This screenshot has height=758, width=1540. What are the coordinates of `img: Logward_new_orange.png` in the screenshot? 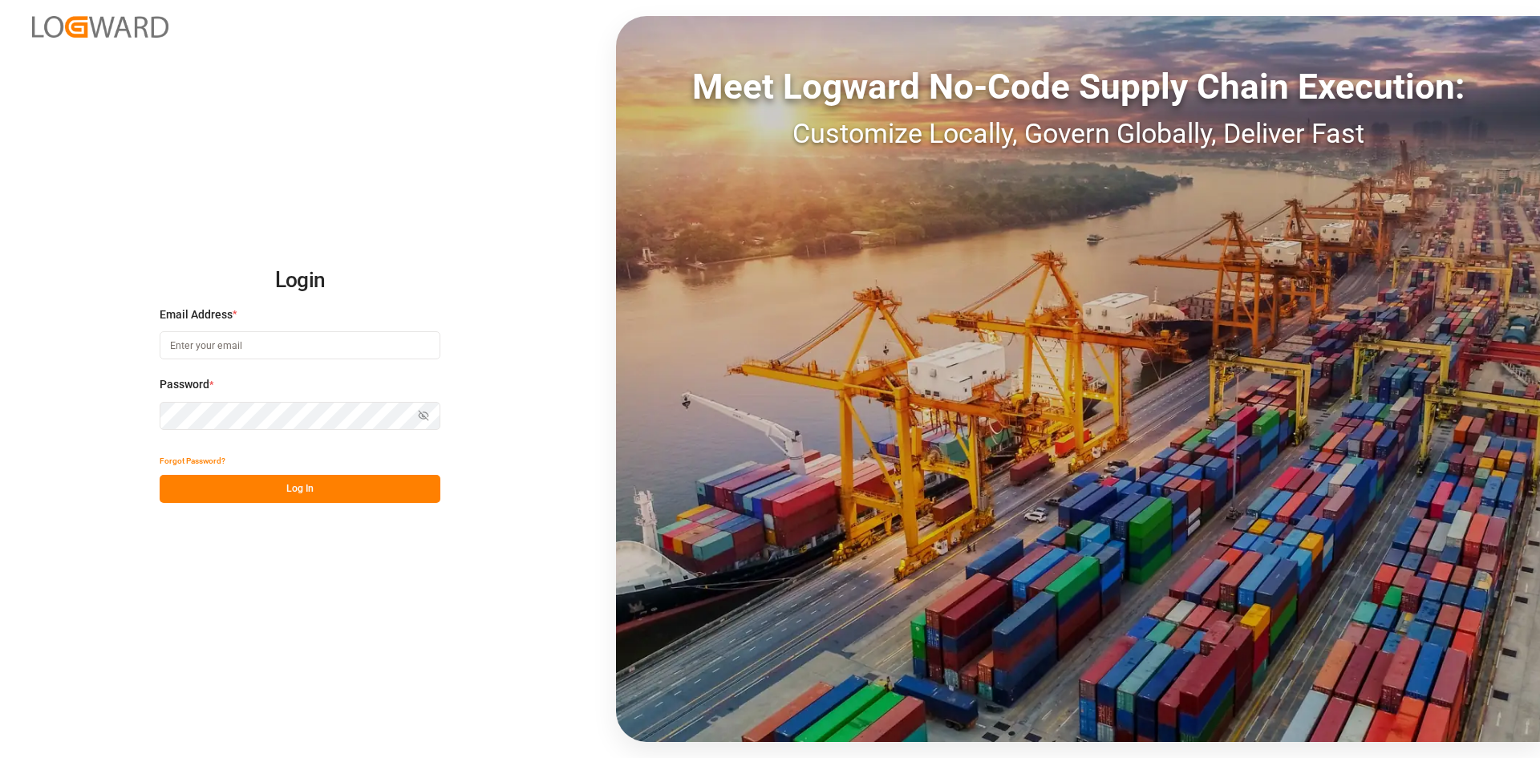 It's located at (100, 26).